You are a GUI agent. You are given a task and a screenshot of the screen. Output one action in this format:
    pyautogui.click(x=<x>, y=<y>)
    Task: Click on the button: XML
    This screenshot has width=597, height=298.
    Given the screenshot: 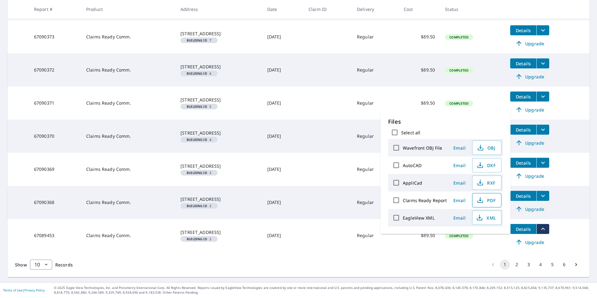 What is the action you would take?
    pyautogui.click(x=487, y=218)
    